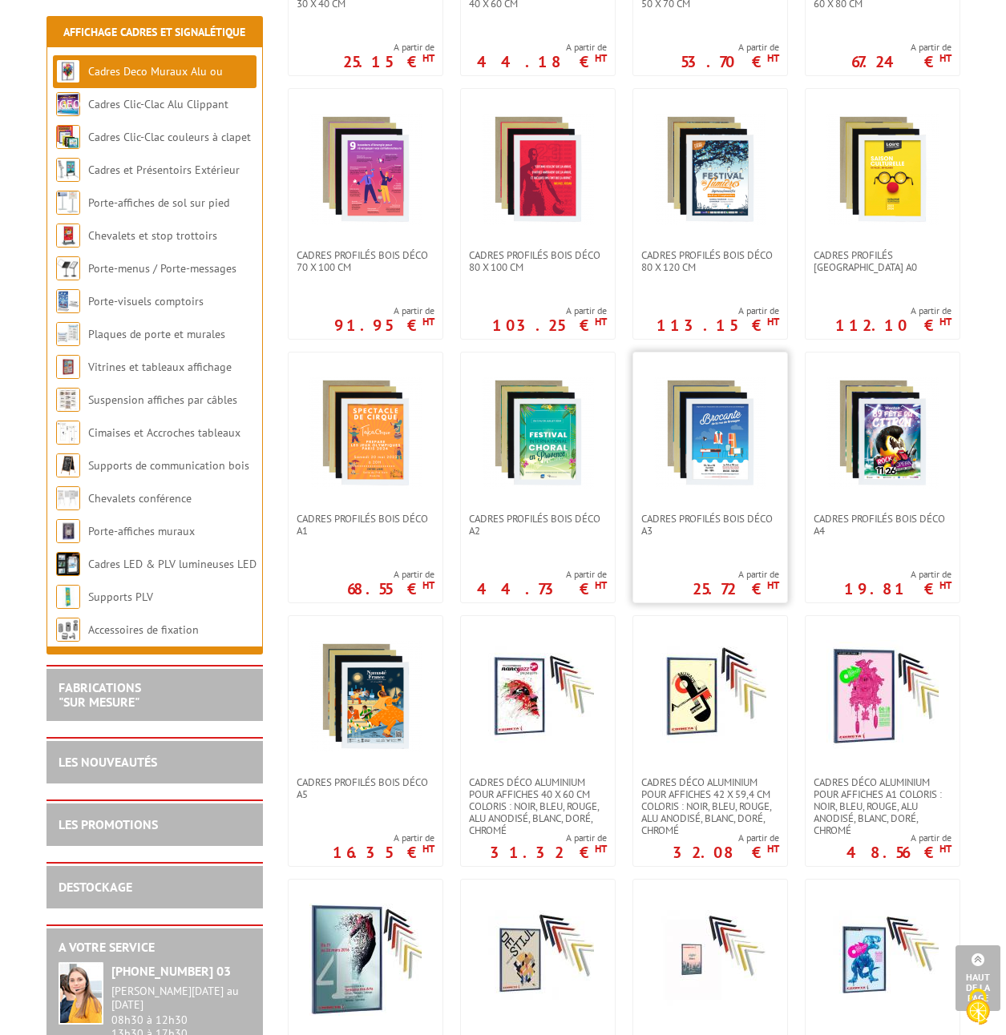  Describe the element at coordinates (68, 71) in the screenshot. I see `img: Cadres Deco Muraux Alu ou Bois` at that location.